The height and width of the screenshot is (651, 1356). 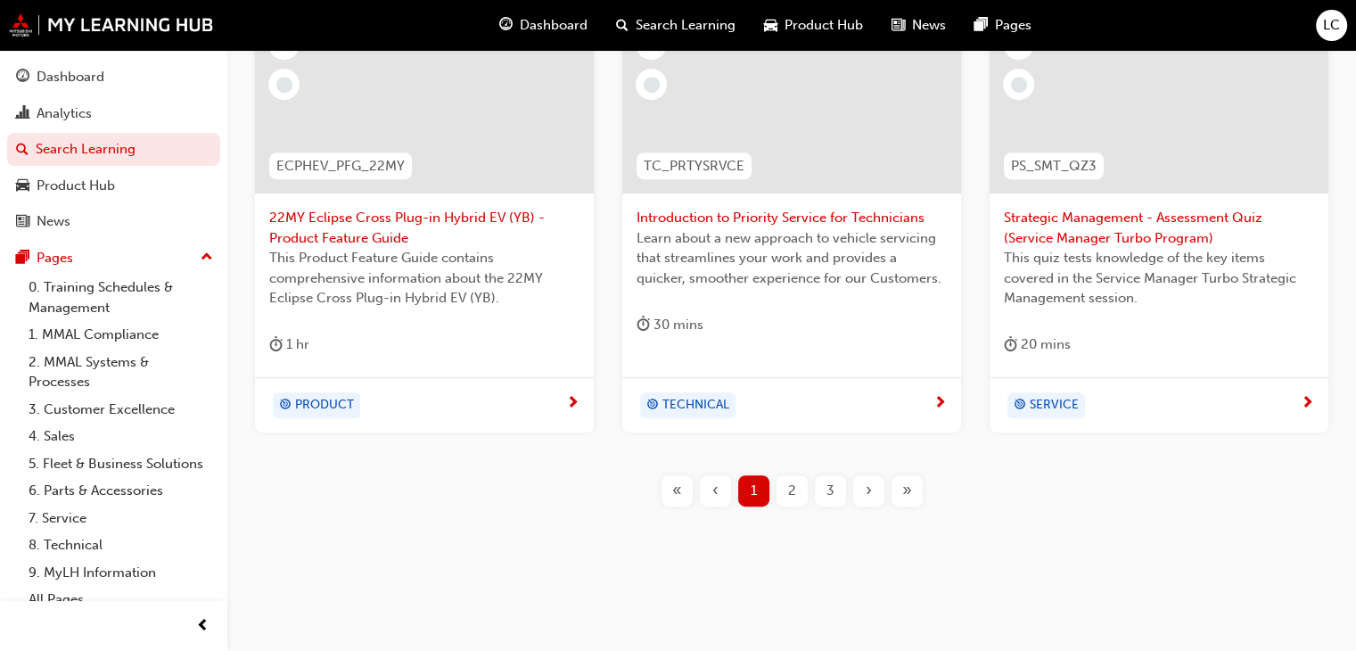 I want to click on a: Product Hub, so click(x=113, y=185).